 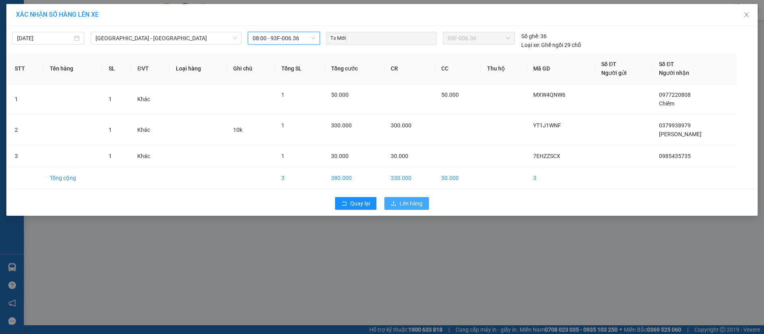 I want to click on span: XÁC NHẬN SỐ HÀNG LÊN XE, so click(x=57, y=14).